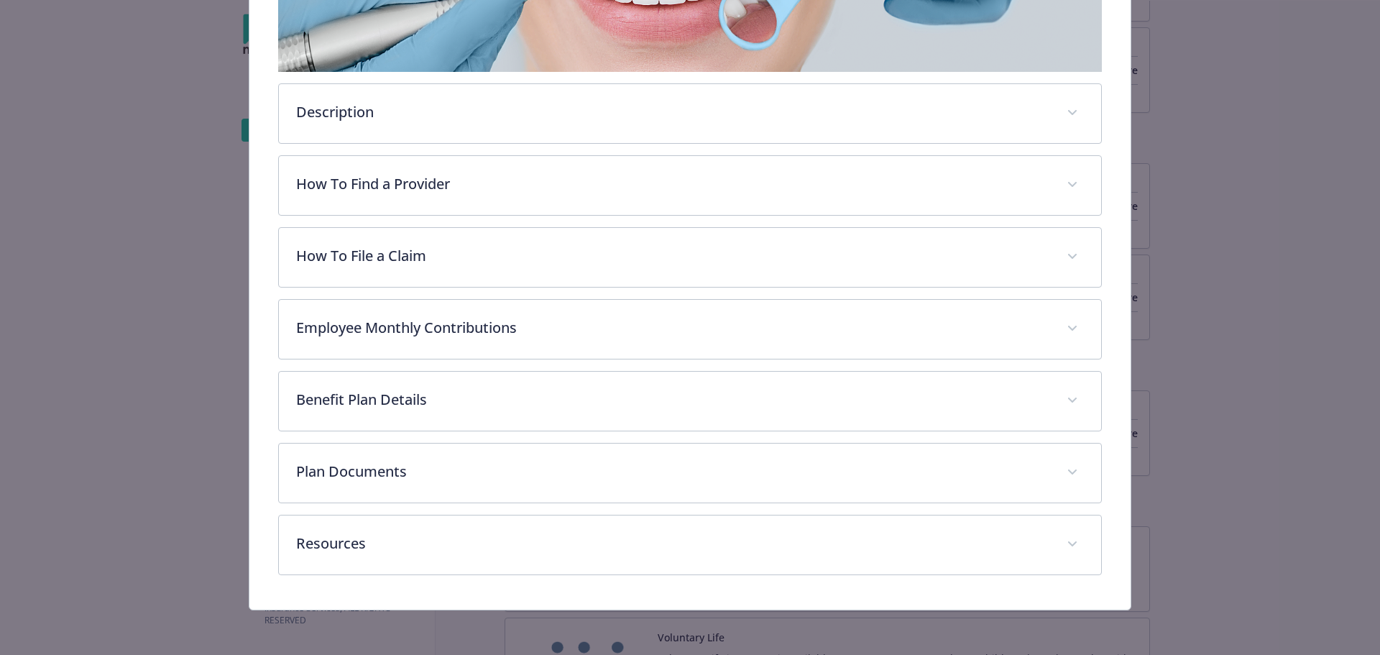 Image resolution: width=1380 pixels, height=655 pixels. I want to click on div: Description, so click(690, 114).